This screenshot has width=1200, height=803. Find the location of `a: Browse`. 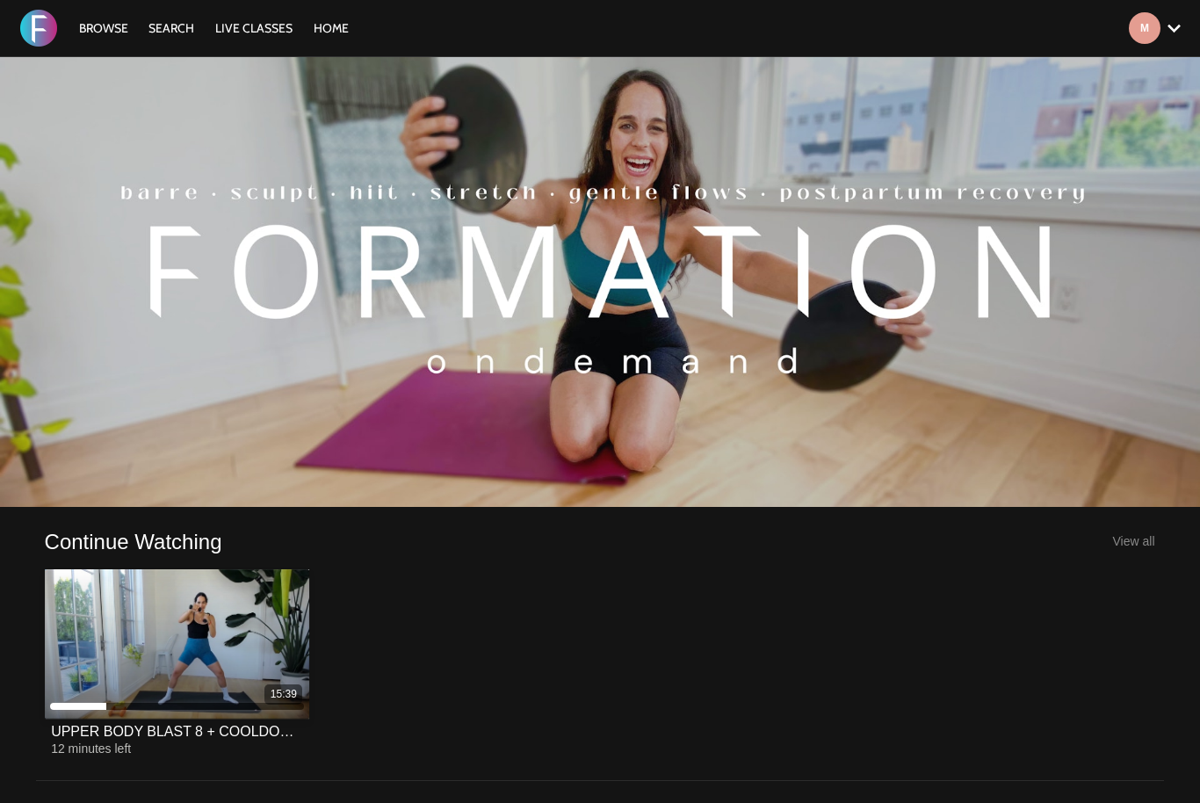

a: Browse is located at coordinates (104, 28).